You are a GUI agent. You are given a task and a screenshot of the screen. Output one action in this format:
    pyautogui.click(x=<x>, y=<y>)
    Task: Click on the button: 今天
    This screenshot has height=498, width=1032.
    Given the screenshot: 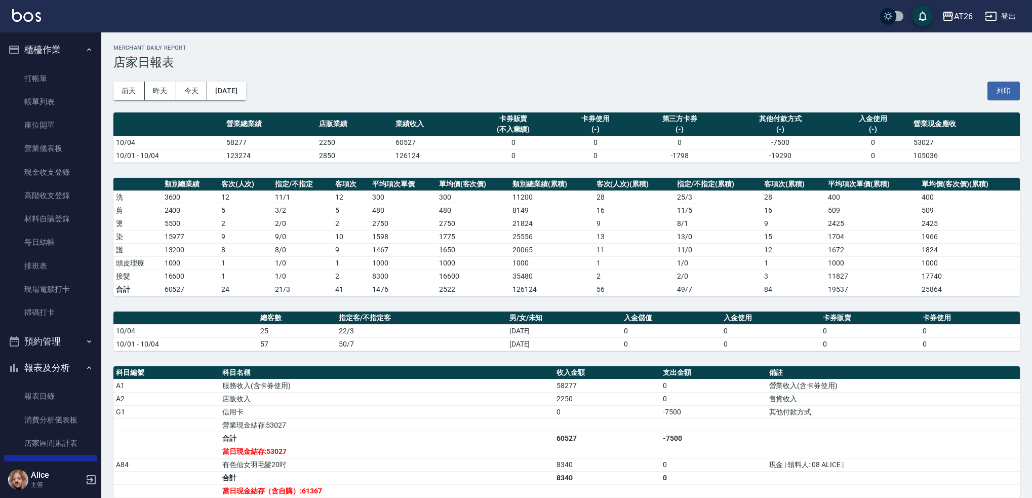 What is the action you would take?
    pyautogui.click(x=192, y=91)
    